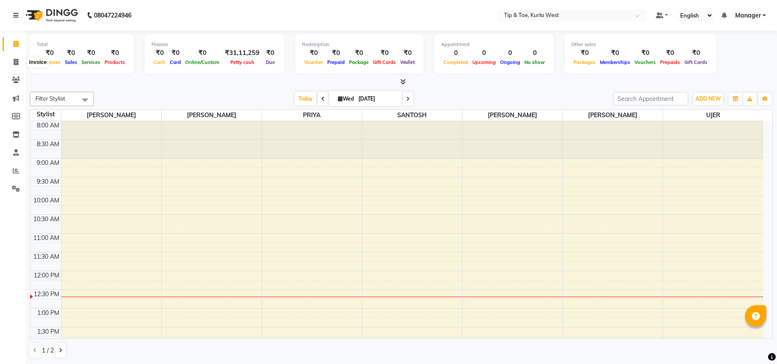  What do you see at coordinates (407, 62) in the screenshot?
I see `span: Wallet` at bounding box center [407, 62].